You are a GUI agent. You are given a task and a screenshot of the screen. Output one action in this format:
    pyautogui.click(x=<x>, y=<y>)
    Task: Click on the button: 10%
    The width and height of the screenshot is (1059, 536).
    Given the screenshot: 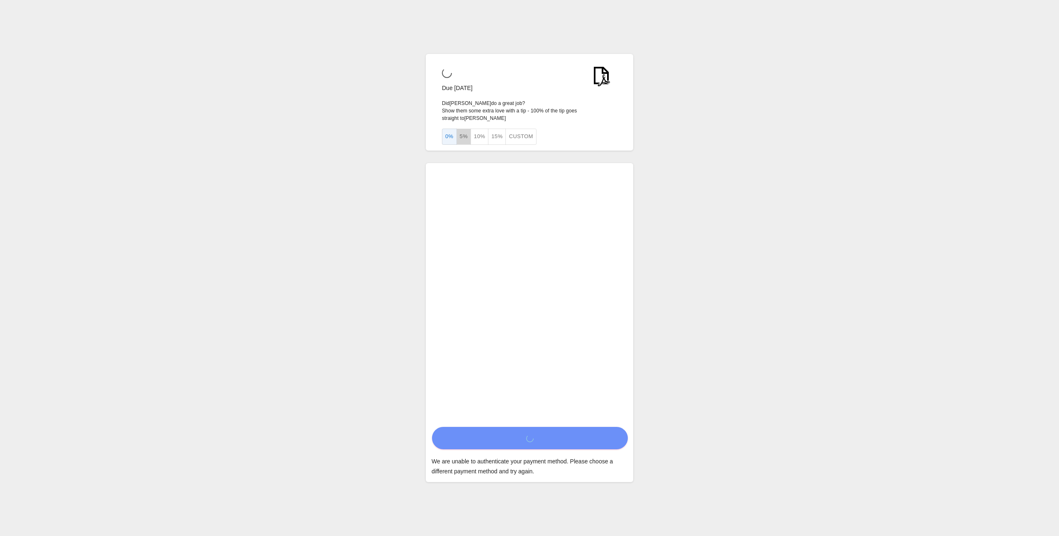 What is the action you would take?
    pyautogui.click(x=479, y=137)
    